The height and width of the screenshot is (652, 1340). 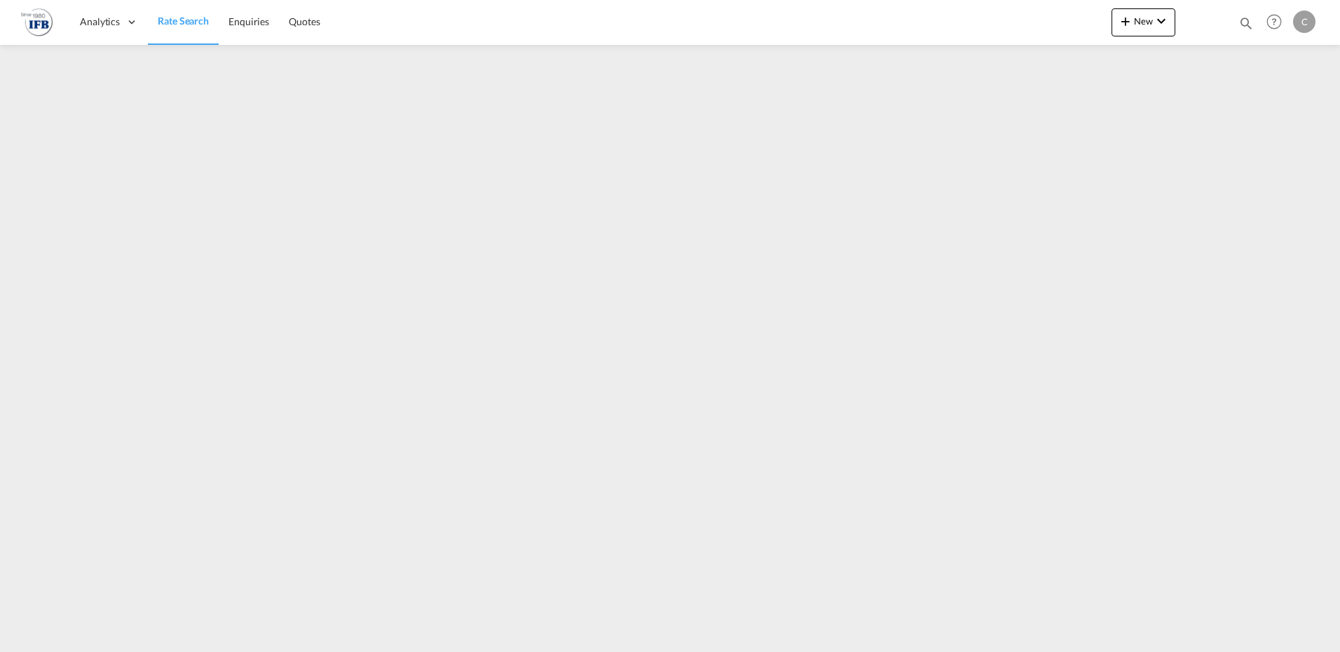 I want to click on span: Help, so click(x=1274, y=22).